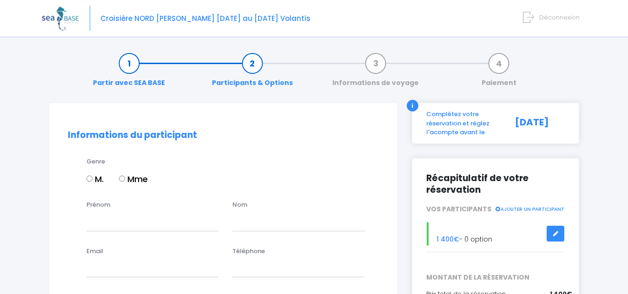 The width and height of the screenshot is (628, 294). Describe the element at coordinates (495, 209) in the screenshot. I see `div: VOS PARTICIPANTS` at that location.